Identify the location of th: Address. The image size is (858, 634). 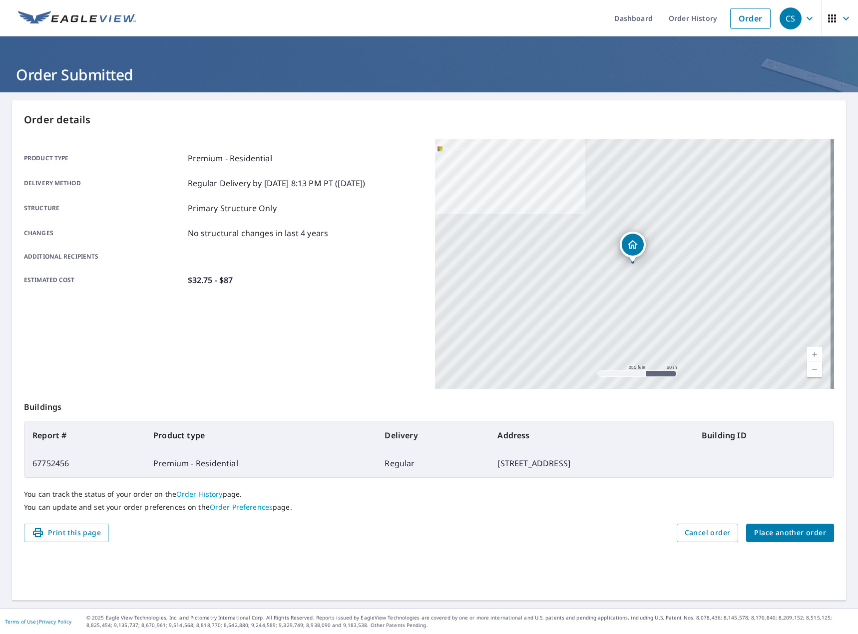
(591, 435).